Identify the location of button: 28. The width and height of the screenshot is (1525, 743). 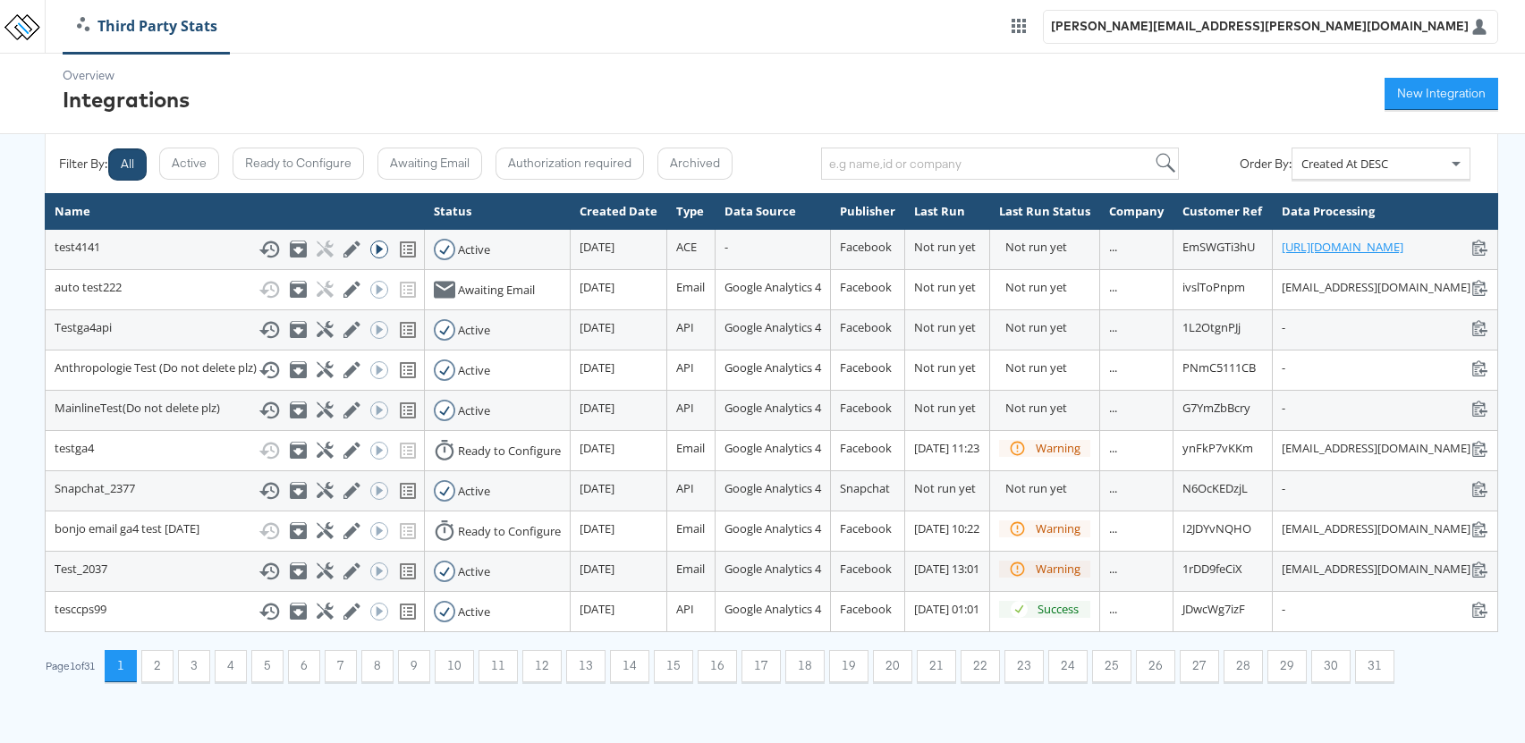
(1243, 666).